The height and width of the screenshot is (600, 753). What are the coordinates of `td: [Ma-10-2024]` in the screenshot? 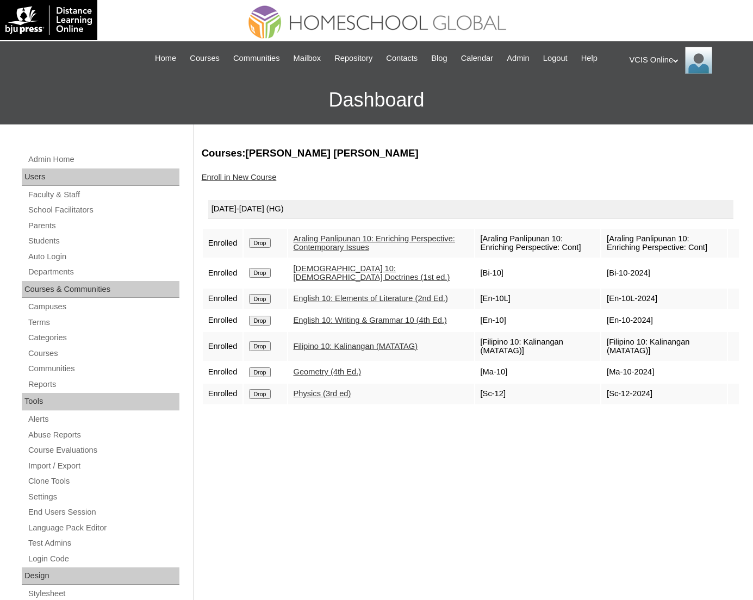 It's located at (664, 373).